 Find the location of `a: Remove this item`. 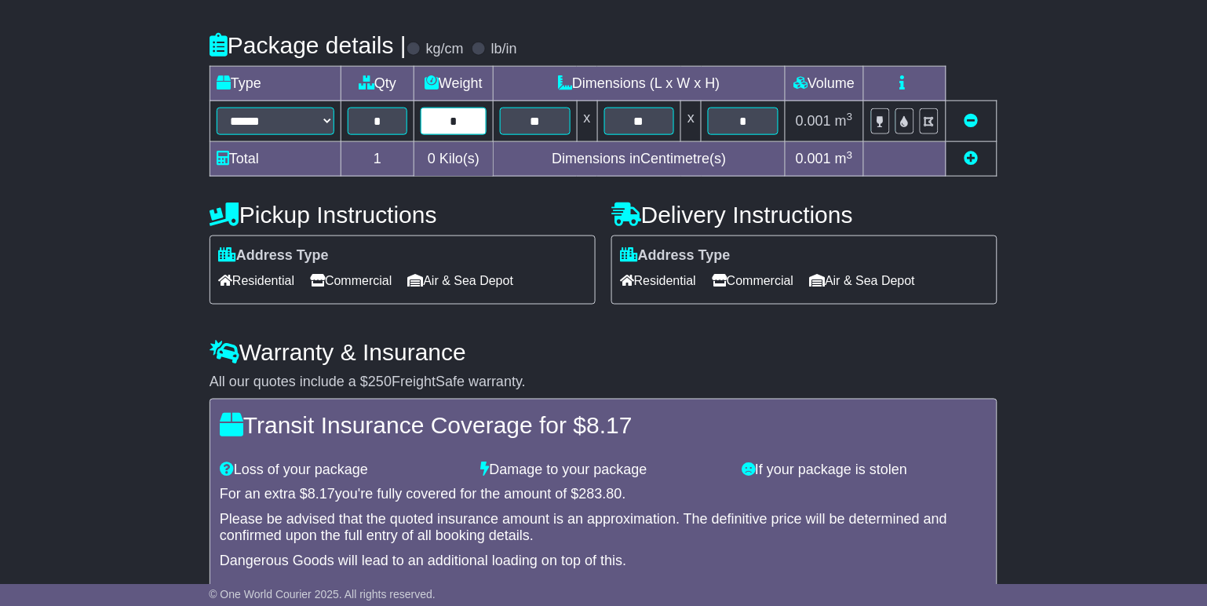

a: Remove this item is located at coordinates (972, 121).